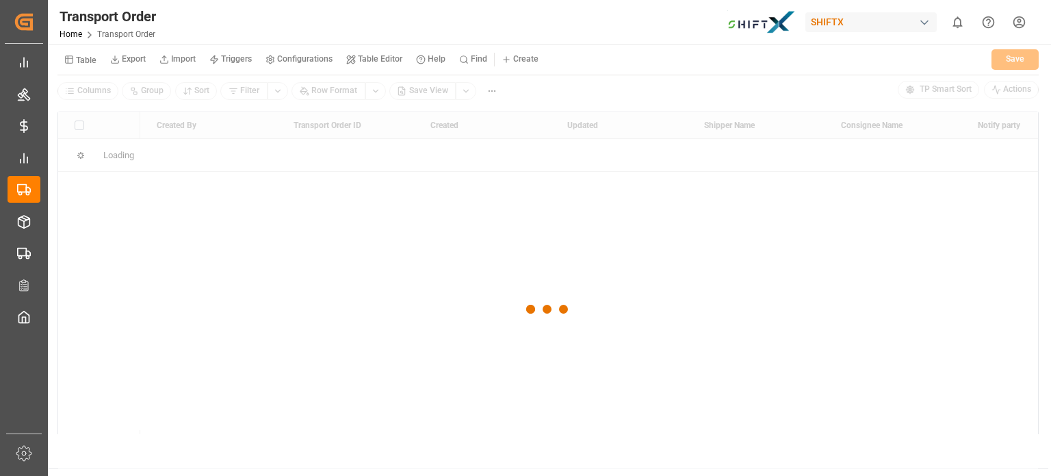 This screenshot has height=476, width=1051. What do you see at coordinates (70, 34) in the screenshot?
I see `a: Home` at bounding box center [70, 34].